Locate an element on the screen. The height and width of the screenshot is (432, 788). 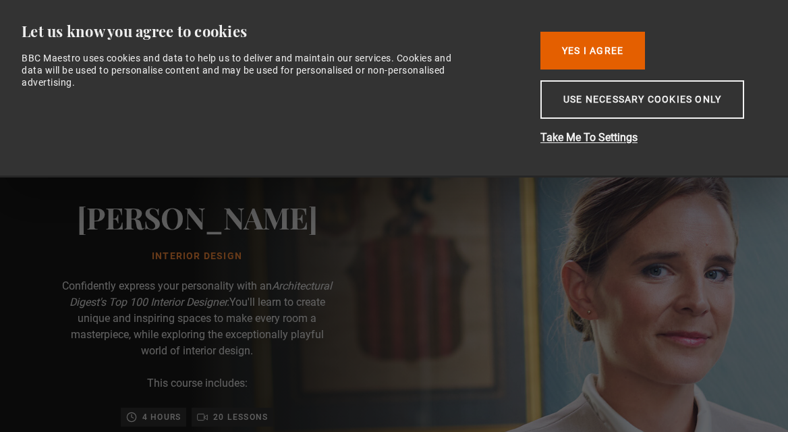
button: Yes I Agree is located at coordinates (592, 51).